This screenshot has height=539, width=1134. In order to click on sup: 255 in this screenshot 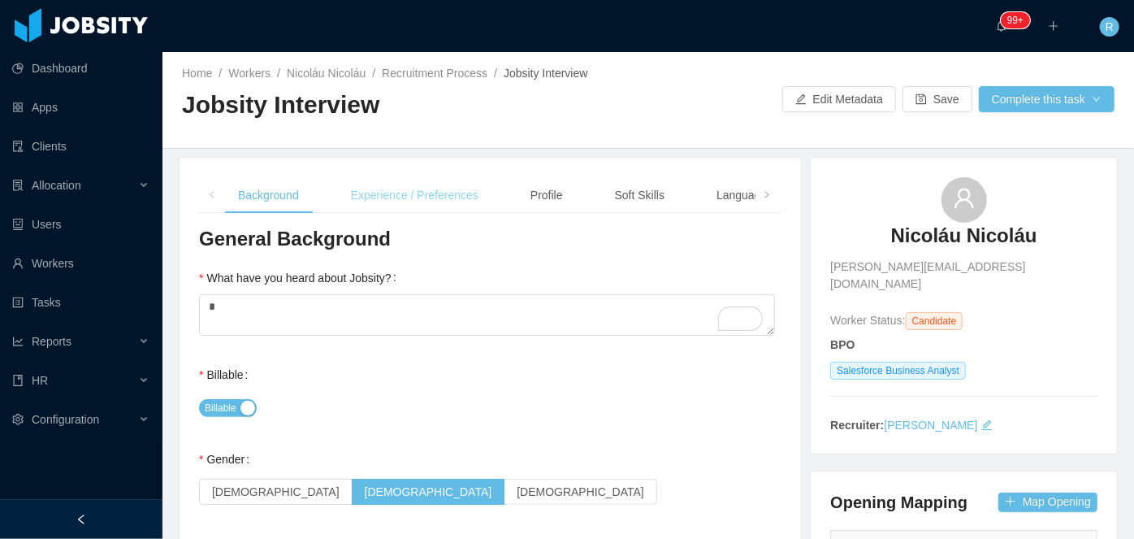, I will do `click(1016, 20)`.